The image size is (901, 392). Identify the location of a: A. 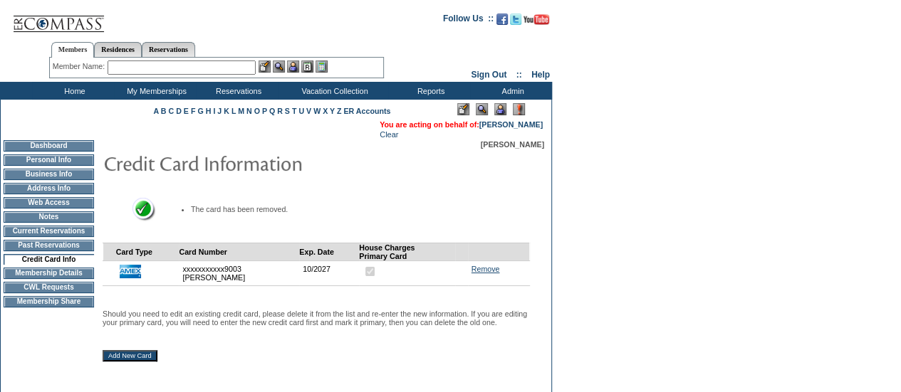
(156, 111).